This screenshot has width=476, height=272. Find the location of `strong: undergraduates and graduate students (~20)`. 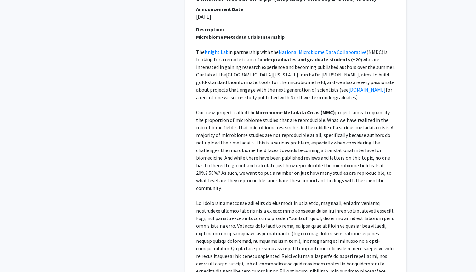

strong: undergraduates and graduate students (~20) is located at coordinates (311, 59).